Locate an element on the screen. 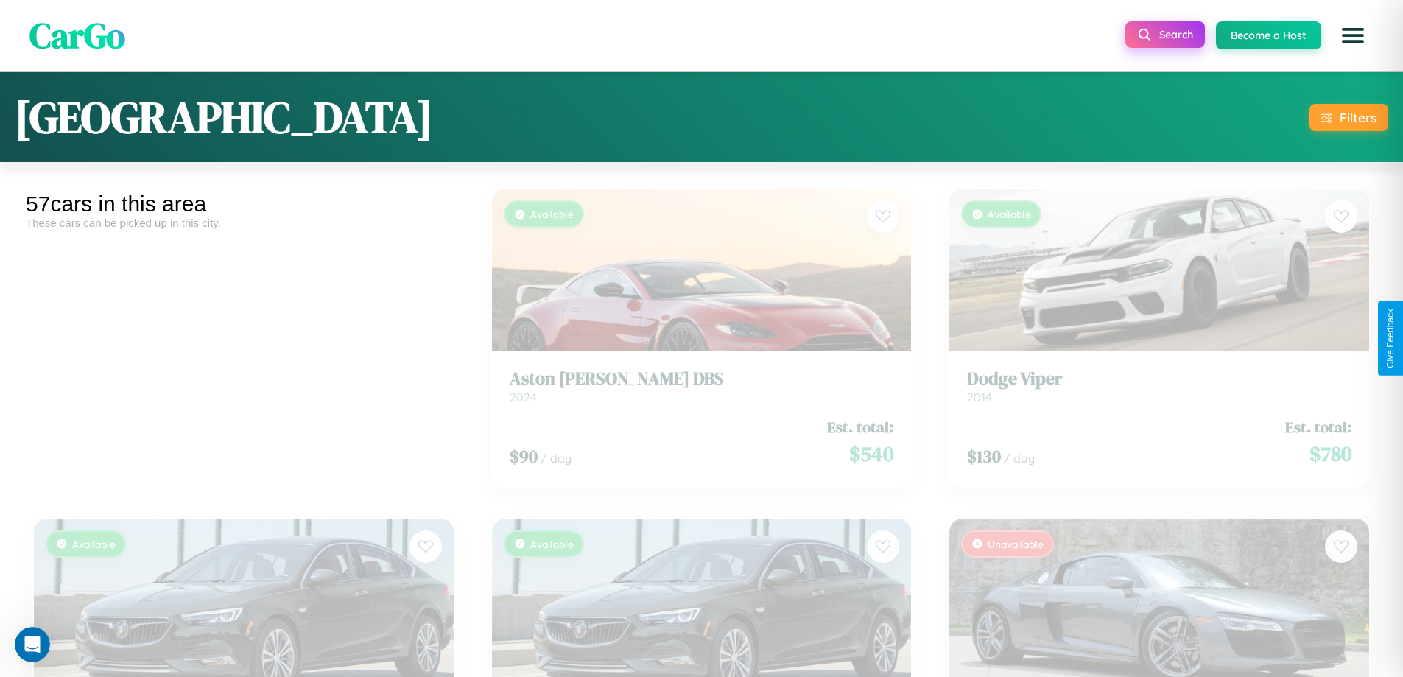  button: Become a Host is located at coordinates (1269, 35).